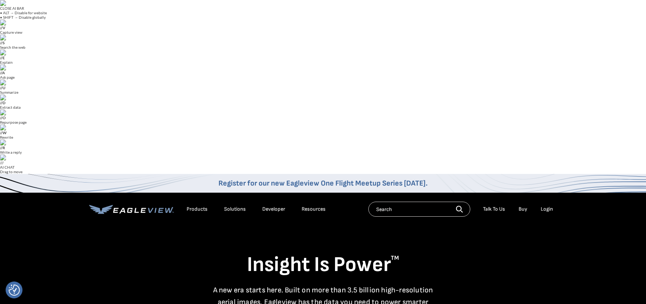  Describe the element at coordinates (522, 209) in the screenshot. I see `a: Buy` at that location.